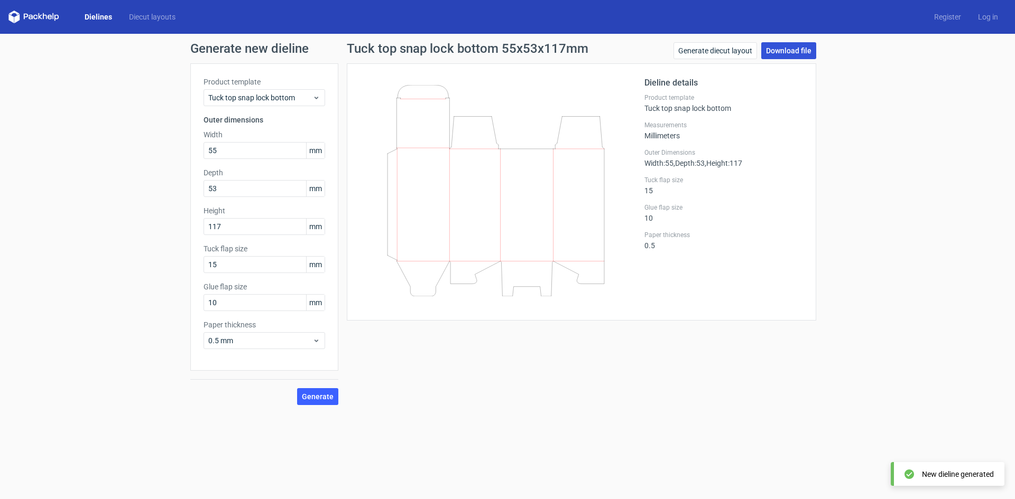 This screenshot has height=499, width=1015. I want to click on h1: Generate new dieline, so click(507, 49).